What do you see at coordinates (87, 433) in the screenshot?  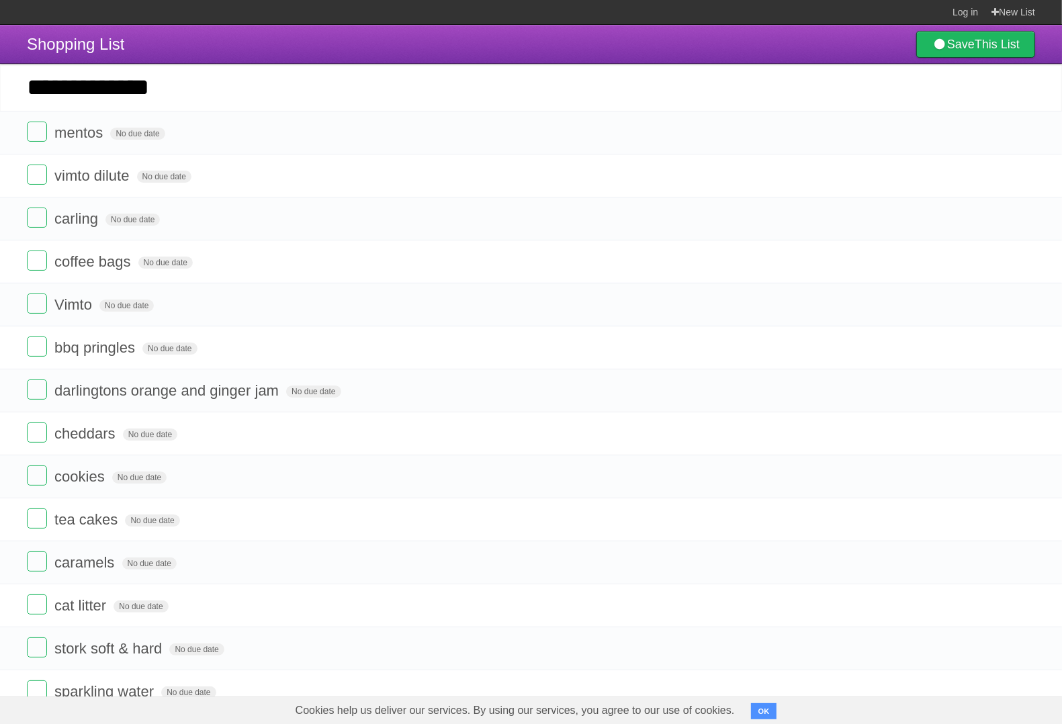 I see `span: cheddars` at bounding box center [87, 433].